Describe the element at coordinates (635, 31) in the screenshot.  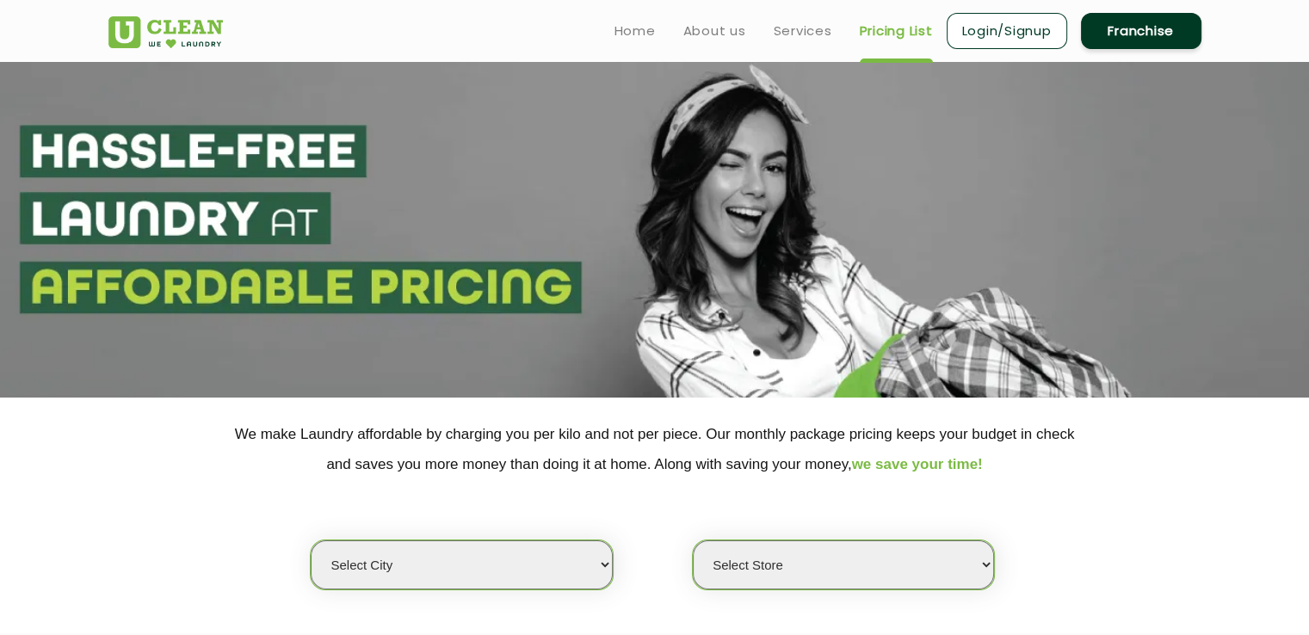
I see `a: Home` at that location.